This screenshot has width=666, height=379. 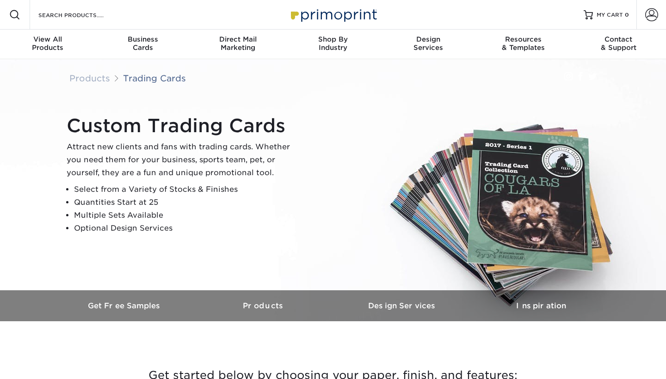 What do you see at coordinates (264, 306) in the screenshot?
I see `h3: Products` at bounding box center [264, 306].